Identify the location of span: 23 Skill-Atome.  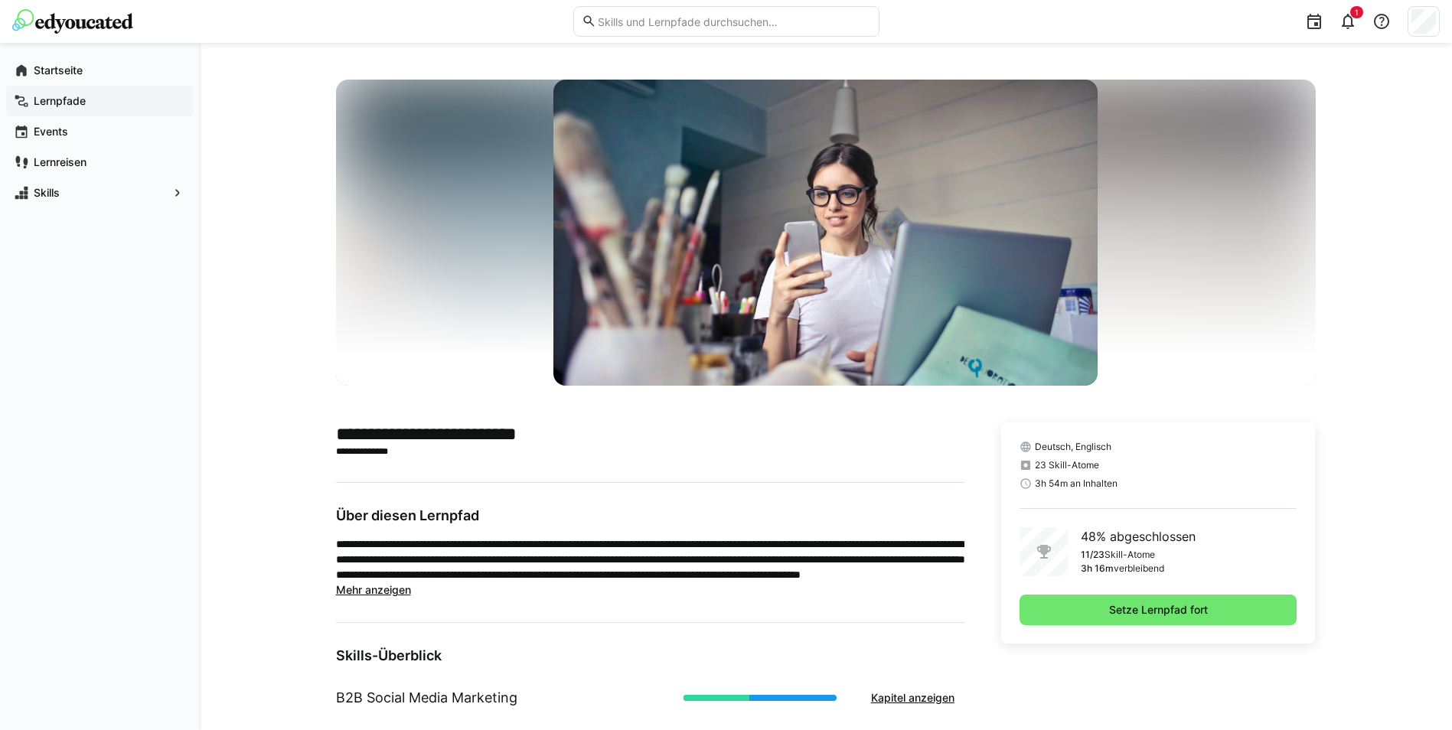
(1067, 465).